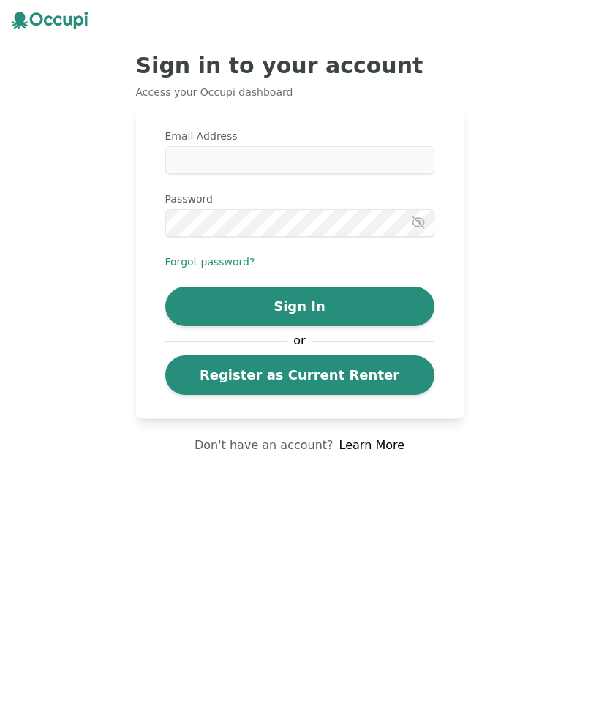 The height and width of the screenshot is (705, 599). I want to click on label: Password, so click(300, 199).